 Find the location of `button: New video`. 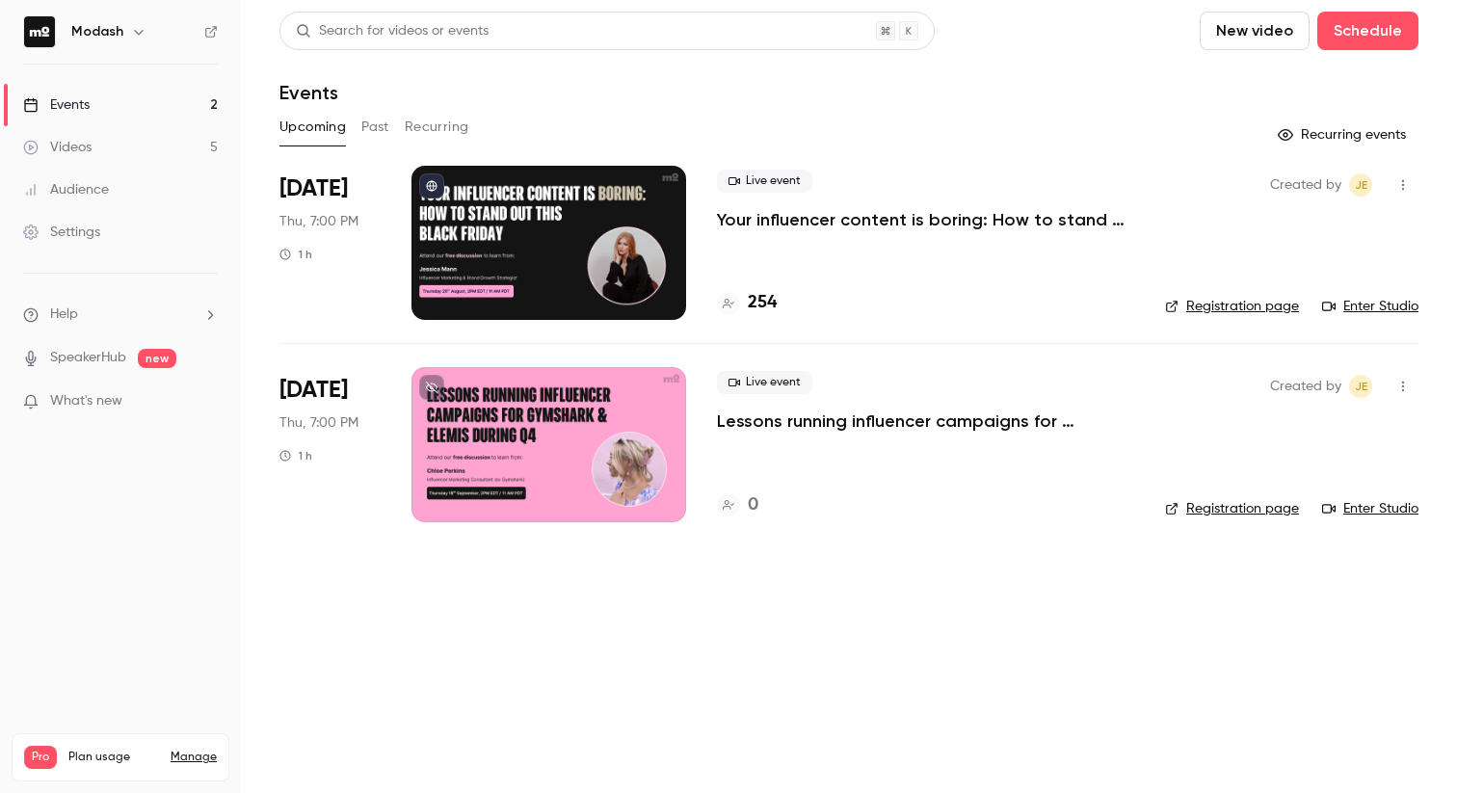

button: New video is located at coordinates (1255, 31).